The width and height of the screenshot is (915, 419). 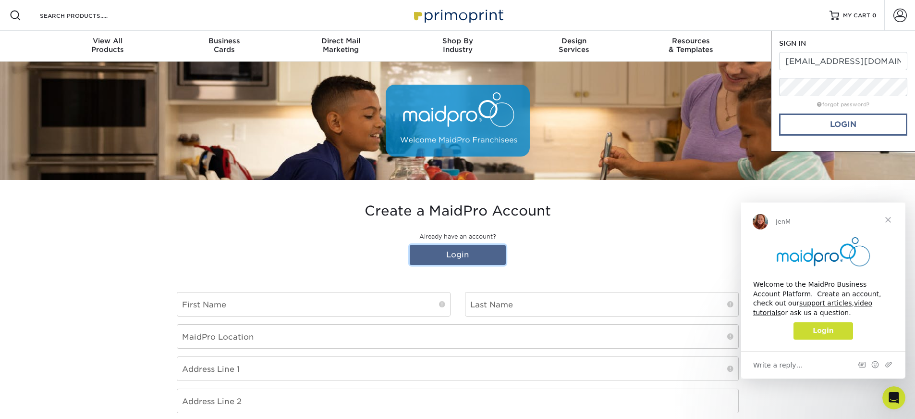 What do you see at coordinates (857, 15) in the screenshot?
I see `span: MY CART` at bounding box center [857, 15].